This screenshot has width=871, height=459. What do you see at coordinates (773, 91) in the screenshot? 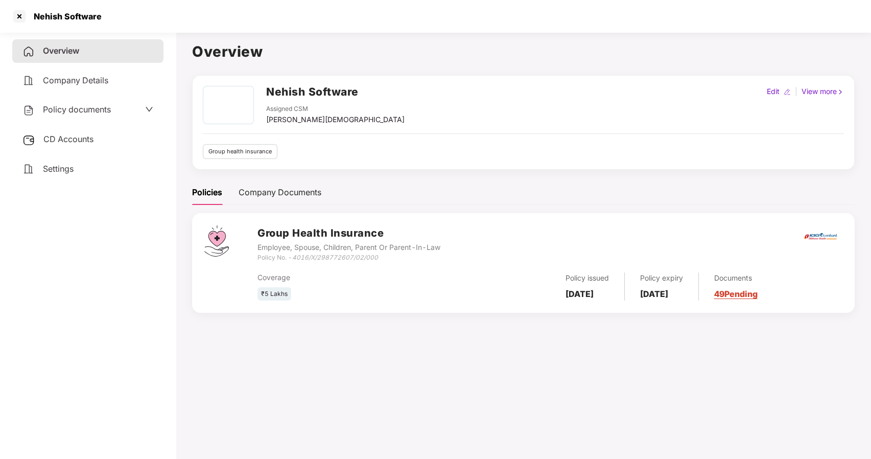
I see `div: Edit` at bounding box center [773, 91].